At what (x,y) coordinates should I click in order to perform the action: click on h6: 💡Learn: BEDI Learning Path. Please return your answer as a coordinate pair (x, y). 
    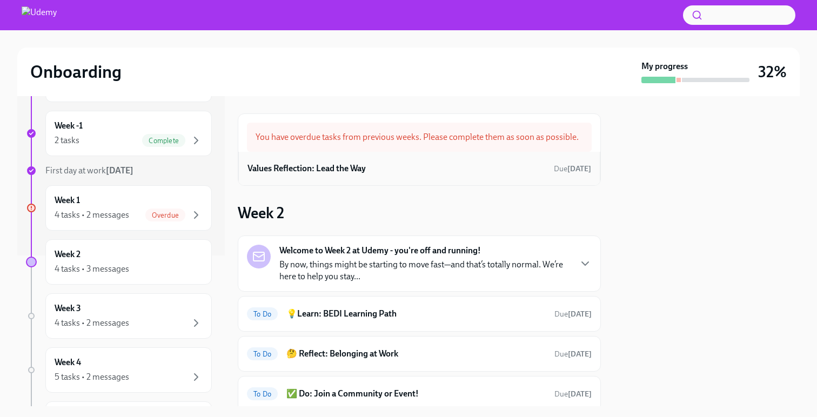
    Looking at the image, I should click on (416, 314).